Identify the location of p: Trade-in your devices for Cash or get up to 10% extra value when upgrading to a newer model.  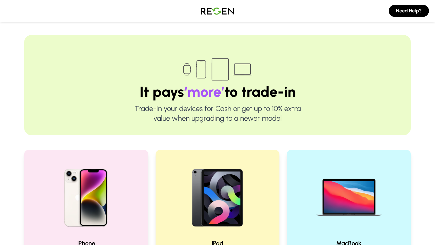
(218, 114).